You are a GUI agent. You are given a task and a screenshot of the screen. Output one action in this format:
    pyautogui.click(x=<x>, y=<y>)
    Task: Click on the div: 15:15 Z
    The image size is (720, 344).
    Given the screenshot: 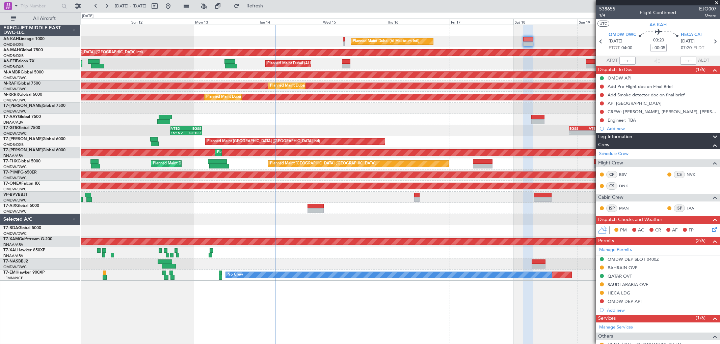 What is the action you would take?
    pyautogui.click(x=178, y=133)
    